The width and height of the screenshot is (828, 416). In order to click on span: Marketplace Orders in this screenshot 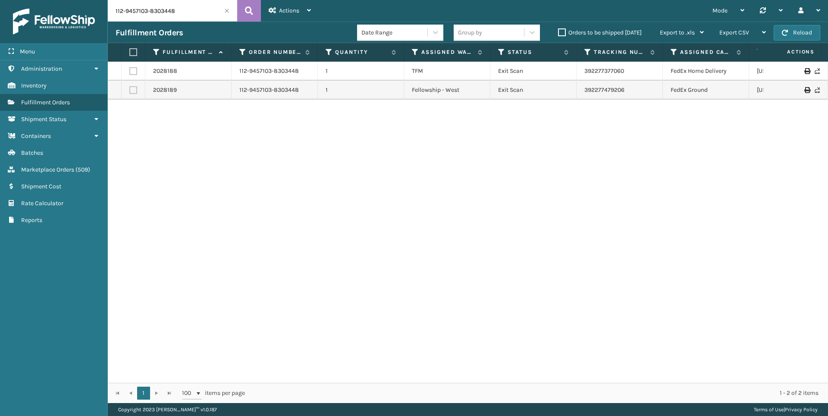, I will do `click(47, 169)`.